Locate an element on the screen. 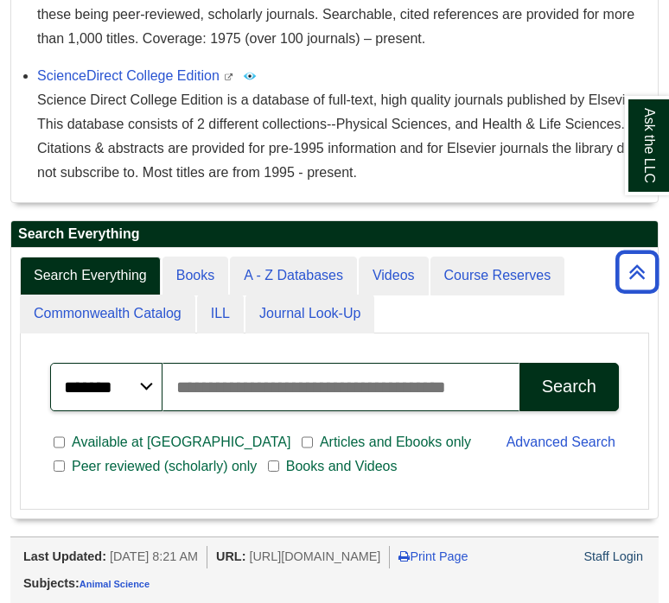 The height and width of the screenshot is (603, 669). input: Books and Videos is located at coordinates (273, 467).